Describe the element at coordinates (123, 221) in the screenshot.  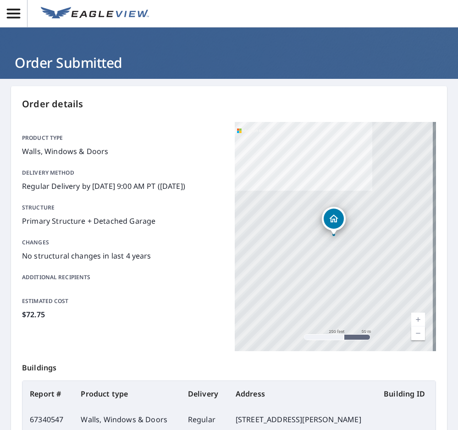
I see `p: Primary Structure + Detached Garage` at that location.